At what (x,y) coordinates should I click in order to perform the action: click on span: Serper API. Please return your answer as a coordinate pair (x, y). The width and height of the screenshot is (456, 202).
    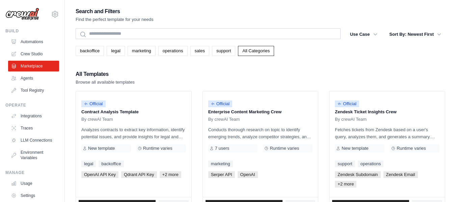
    Looking at the image, I should click on (221, 175).